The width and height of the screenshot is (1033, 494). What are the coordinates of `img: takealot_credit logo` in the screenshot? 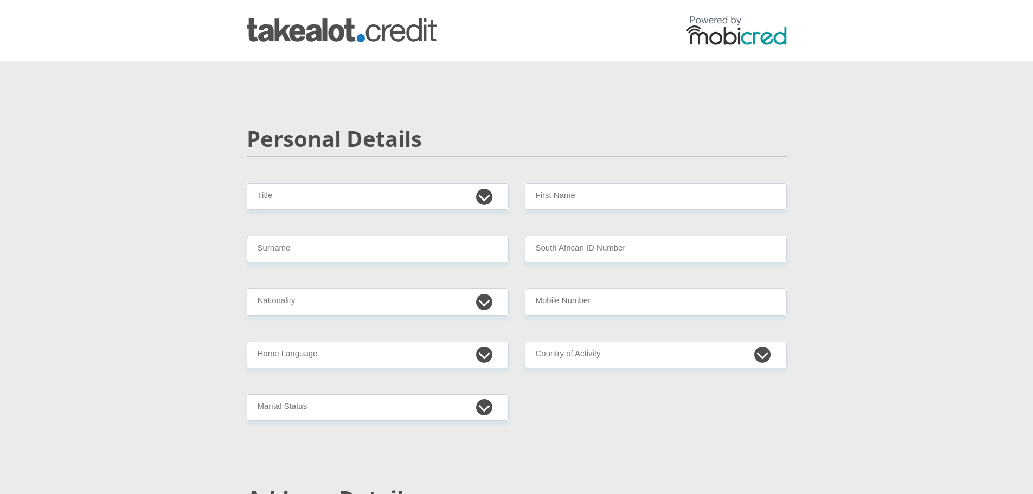 It's located at (342, 30).